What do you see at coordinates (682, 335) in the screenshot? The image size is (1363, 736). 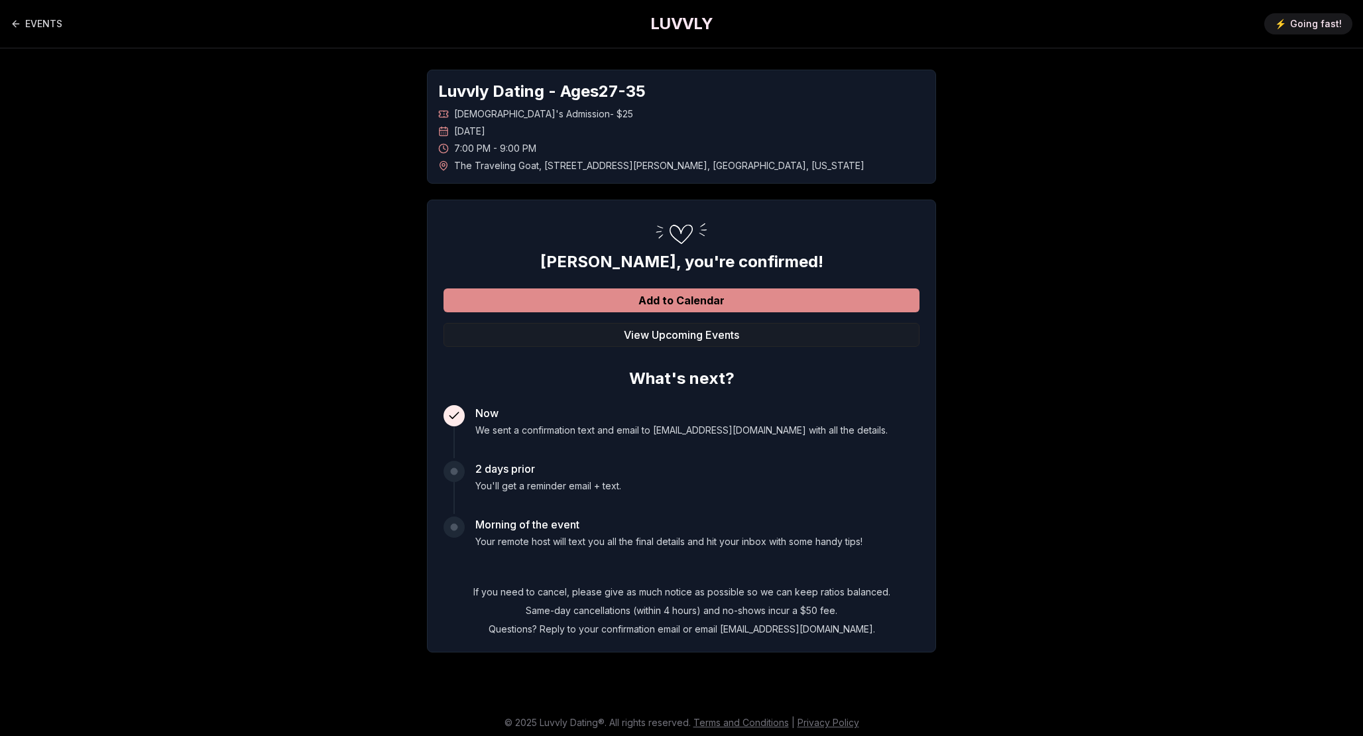 I see `button: View Upcoming Events` at bounding box center [682, 335].